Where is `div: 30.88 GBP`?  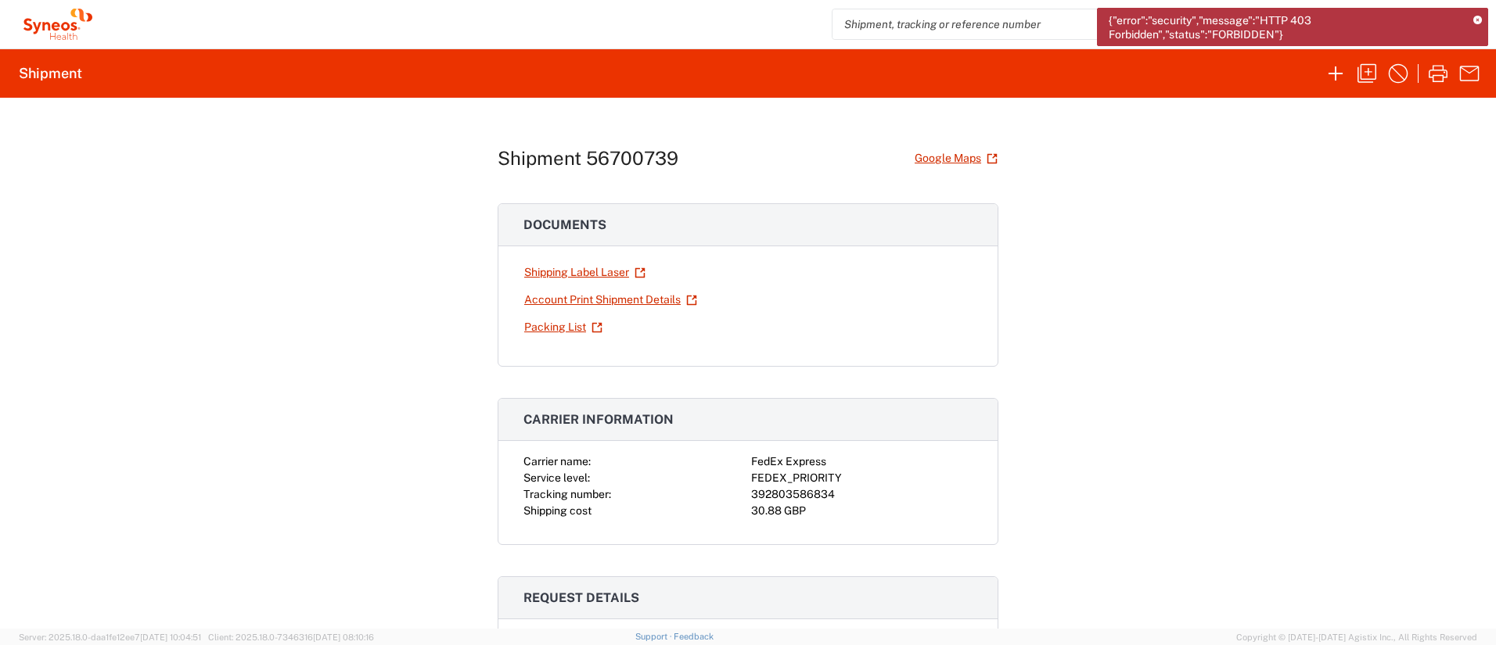
div: 30.88 GBP is located at coordinates (861, 511).